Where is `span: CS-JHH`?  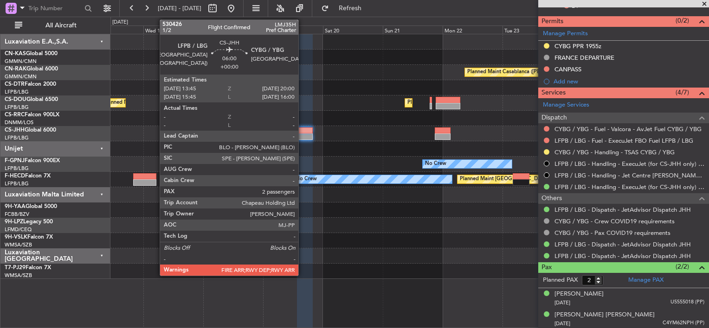
span: CS-JHH is located at coordinates (14, 130).